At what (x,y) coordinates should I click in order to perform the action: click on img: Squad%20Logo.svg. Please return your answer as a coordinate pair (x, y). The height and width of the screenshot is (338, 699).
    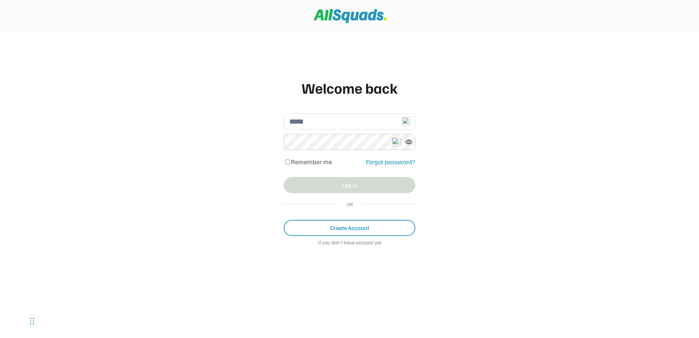
    Looking at the image, I should click on (350, 16).